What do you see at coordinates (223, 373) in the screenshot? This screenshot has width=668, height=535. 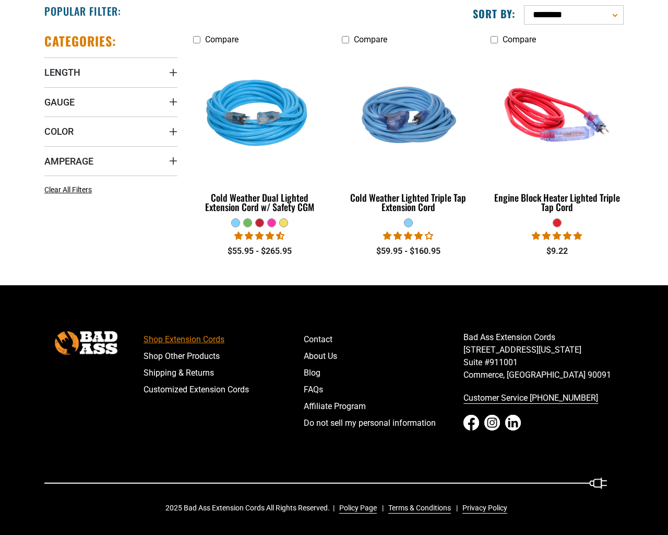 I see `a: Shipping & Returns` at bounding box center [223, 373].